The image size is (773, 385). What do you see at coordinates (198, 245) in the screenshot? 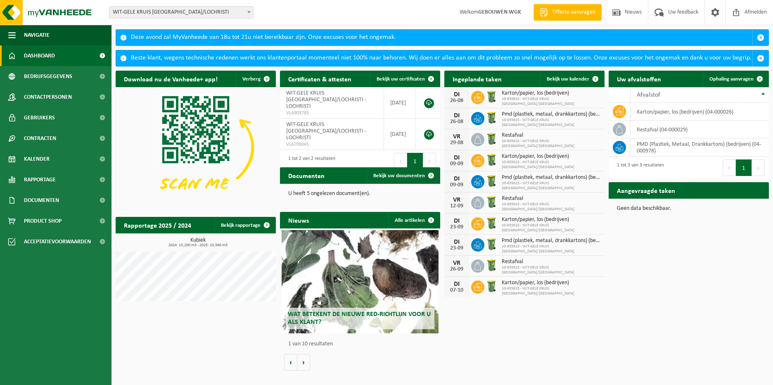
I see `span: 2024: 13,200 m3 - 2025: 10,560 m3` at bounding box center [198, 245].